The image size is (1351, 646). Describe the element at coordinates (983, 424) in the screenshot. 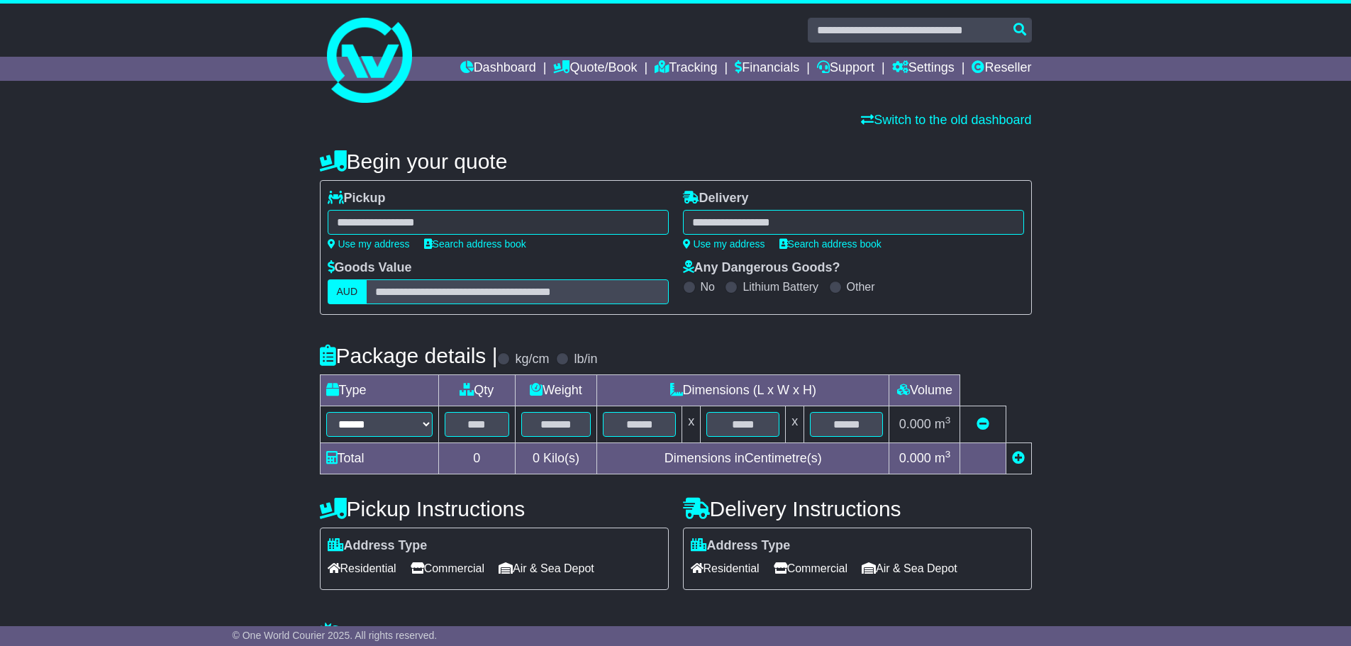

I see `a: Remove this item` at that location.